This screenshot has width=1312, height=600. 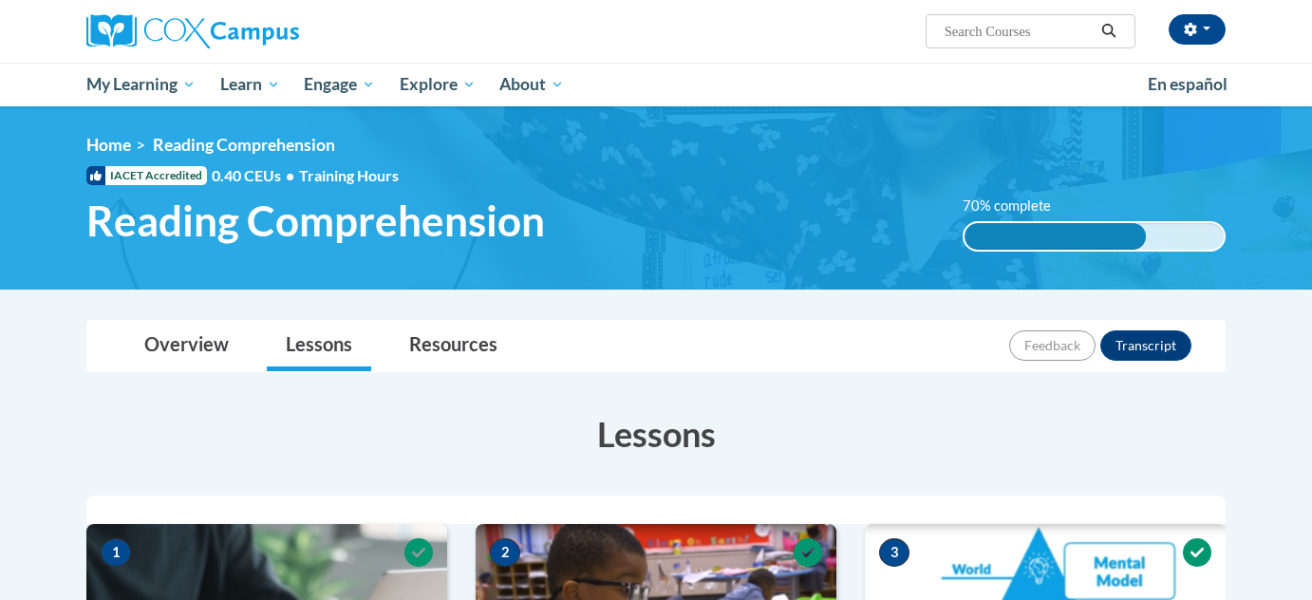 I want to click on div: Main menu, so click(x=656, y=85).